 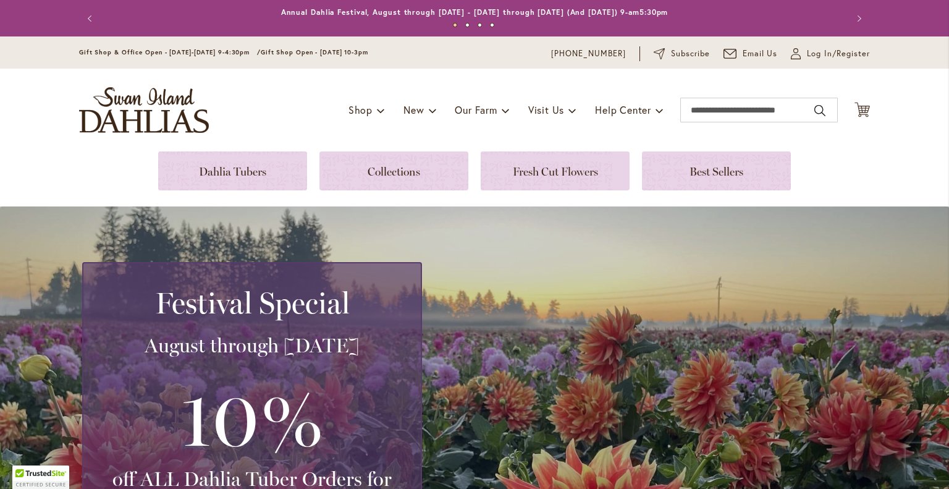 What do you see at coordinates (760, 54) in the screenshot?
I see `span: Email Us` at bounding box center [760, 54].